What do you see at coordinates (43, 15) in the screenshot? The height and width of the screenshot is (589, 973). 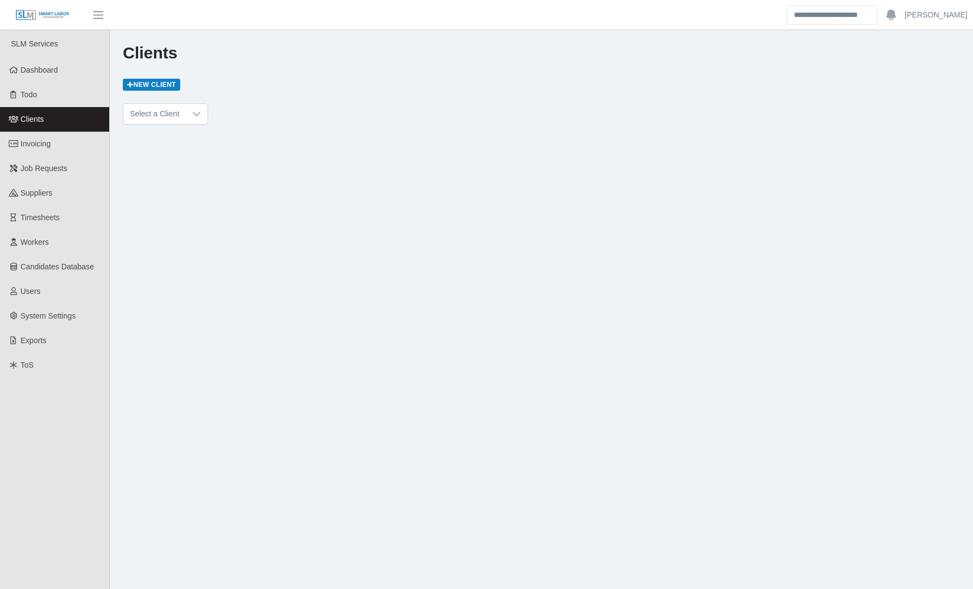 I see `img: SLM Logo` at bounding box center [43, 15].